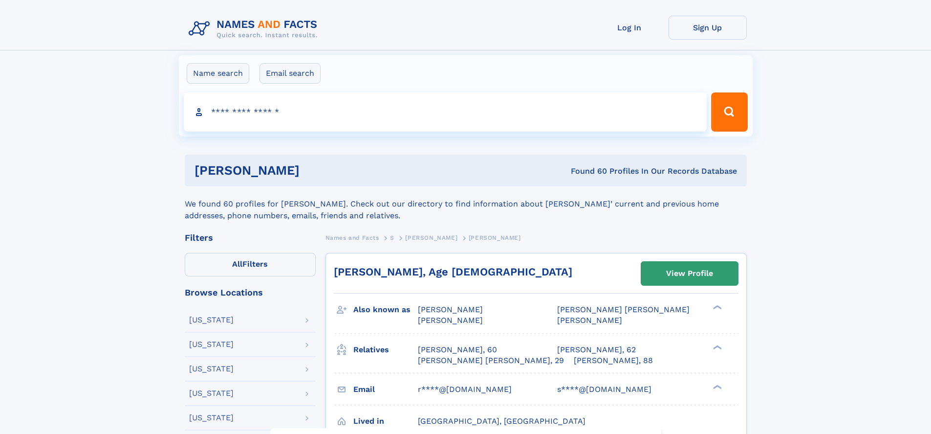 This screenshot has height=434, width=931. Describe the element at coordinates (250, 264) in the screenshot. I see `label: Filters` at that location.